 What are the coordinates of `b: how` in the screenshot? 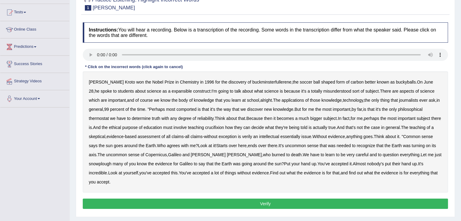 It's located at (229, 128).